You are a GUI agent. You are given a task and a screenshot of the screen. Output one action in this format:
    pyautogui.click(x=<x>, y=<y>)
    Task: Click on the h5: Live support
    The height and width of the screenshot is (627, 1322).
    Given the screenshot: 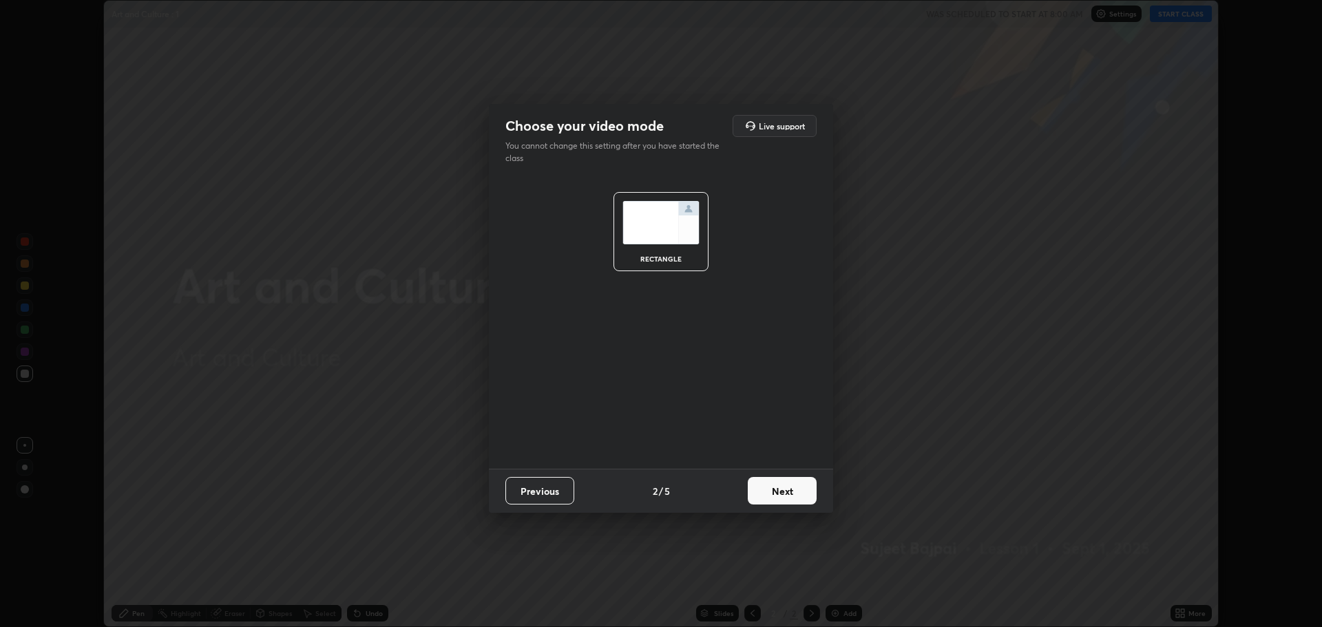 What is the action you would take?
    pyautogui.click(x=782, y=126)
    